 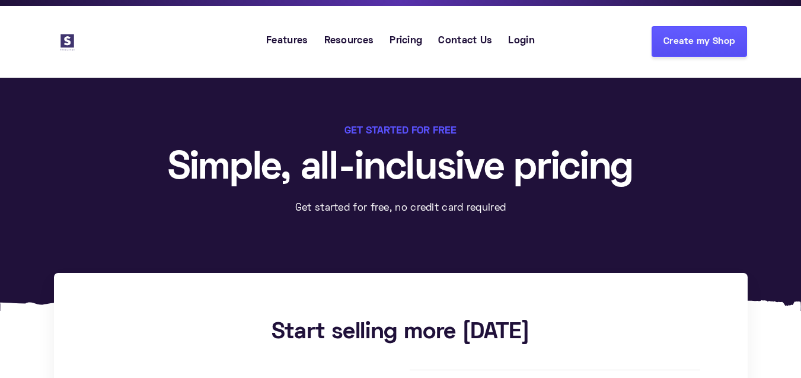 I want to click on a: Features, so click(x=287, y=42).